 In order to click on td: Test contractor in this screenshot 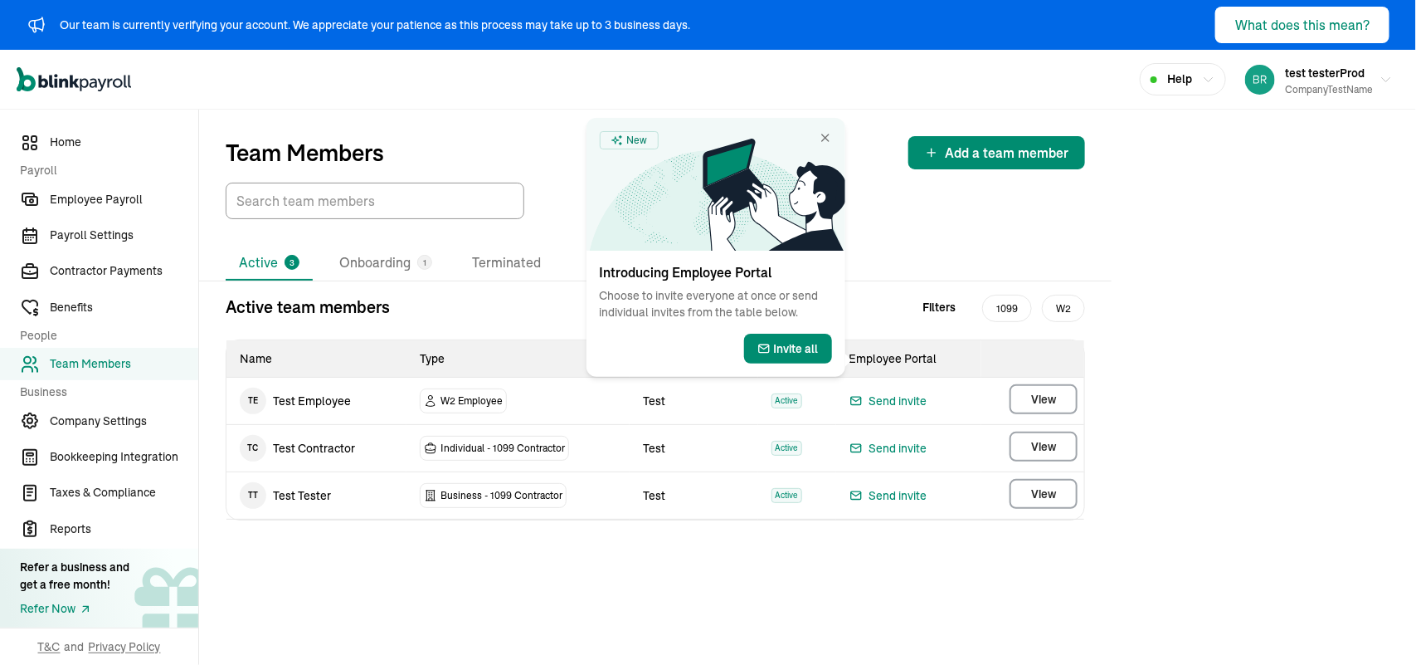, I will do `click(316, 448)`.